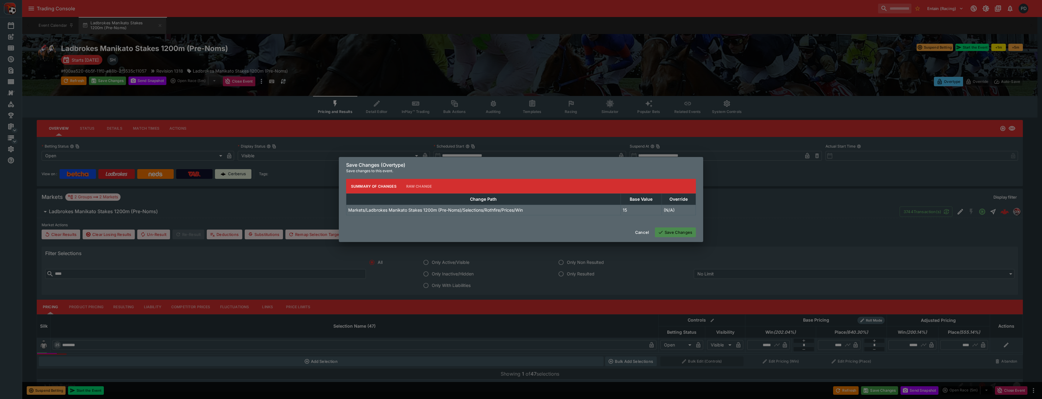 The width and height of the screenshot is (1042, 399). Describe the element at coordinates (521, 171) in the screenshot. I see `p: Save changes to this event.` at that location.